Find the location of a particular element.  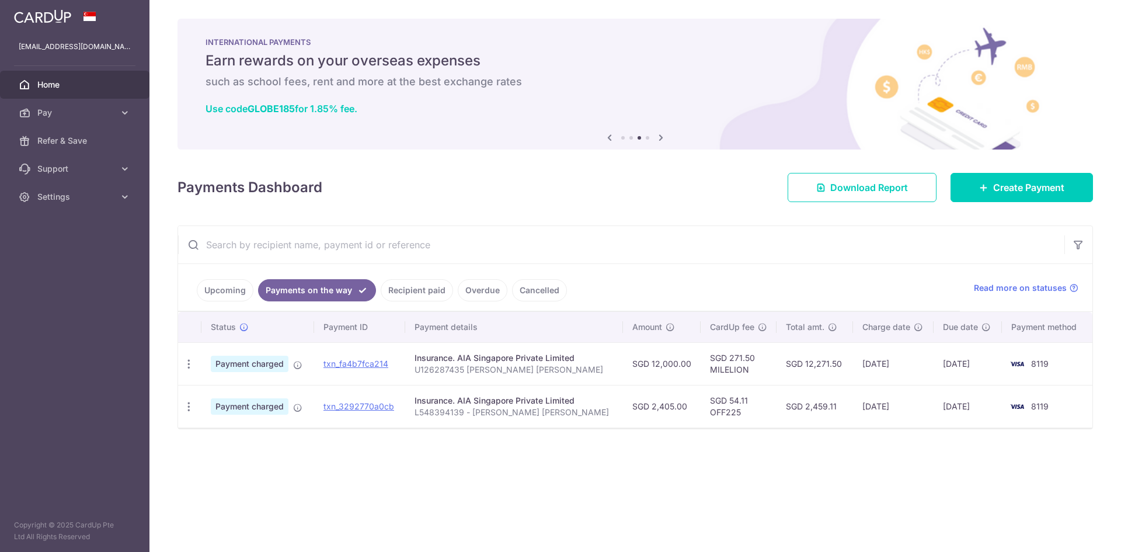

span: Support is located at coordinates (76, 169).